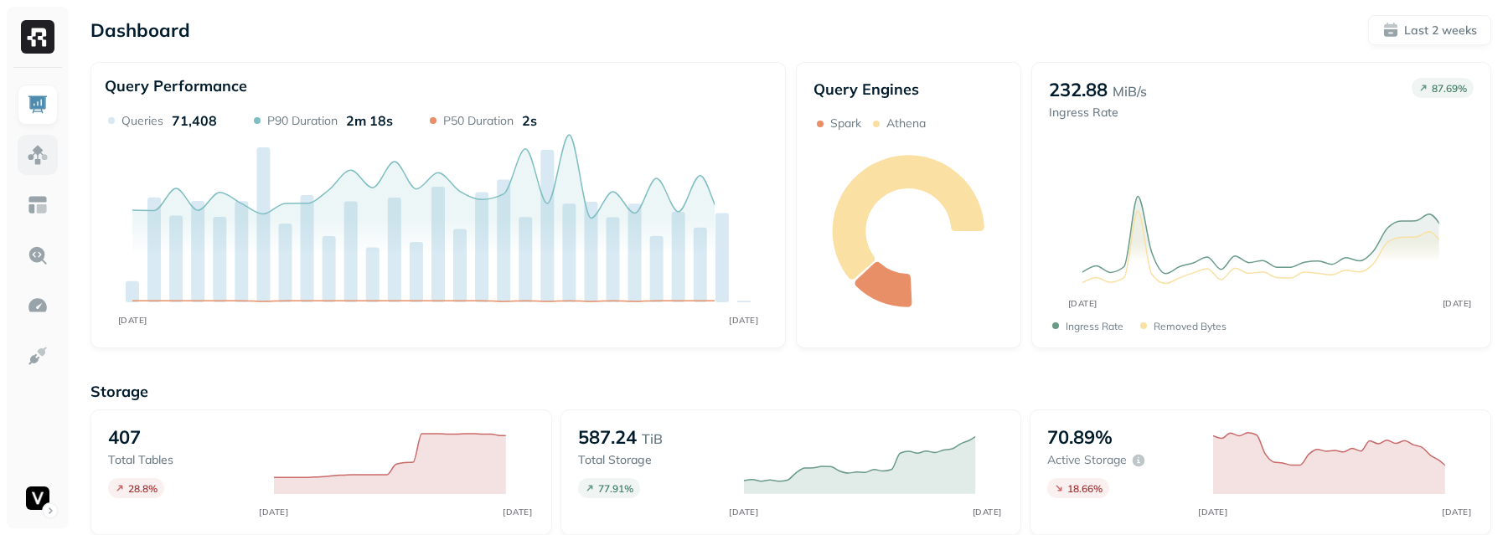  Describe the element at coordinates (846, 123) in the screenshot. I see `p: Spark` at that location.